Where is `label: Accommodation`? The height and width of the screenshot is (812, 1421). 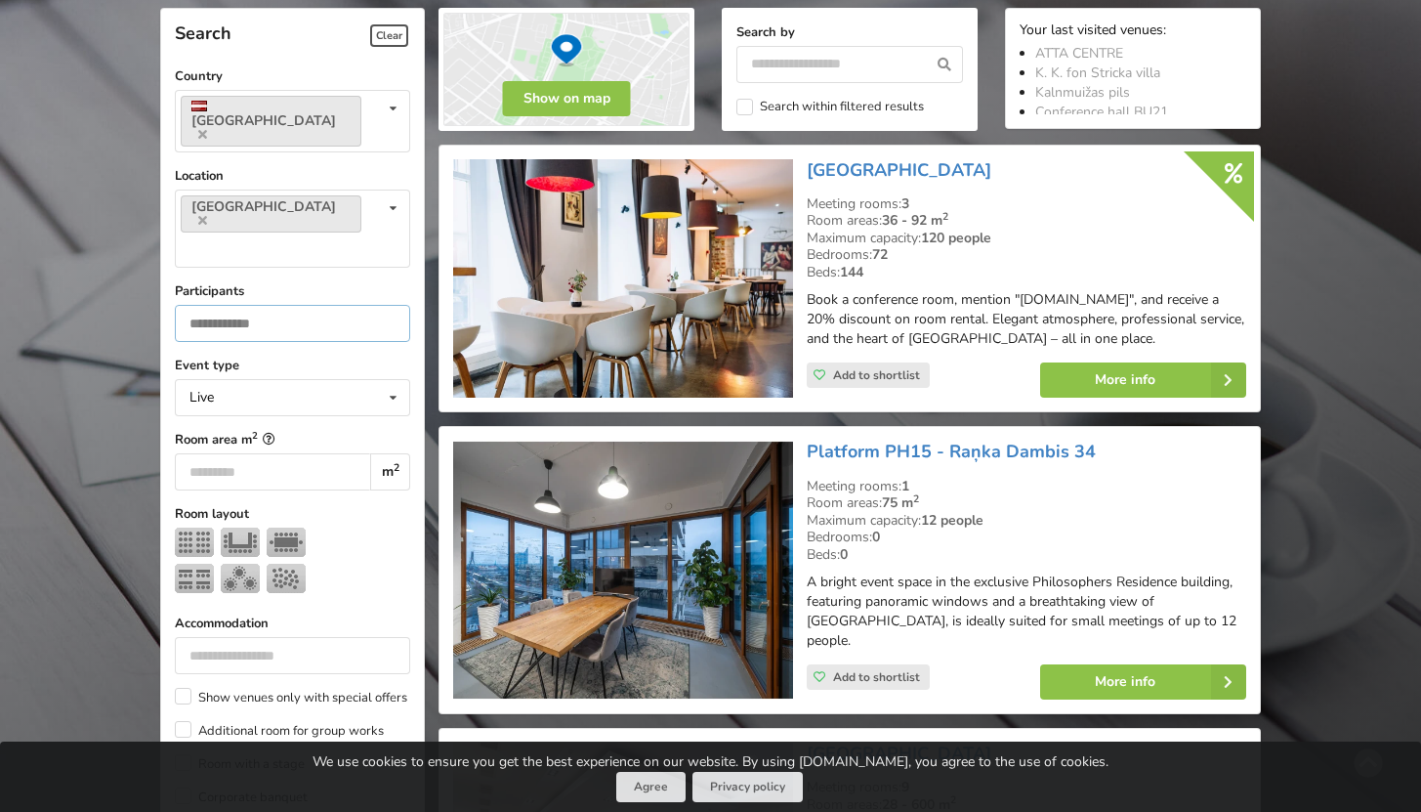 label: Accommodation is located at coordinates (292, 623).